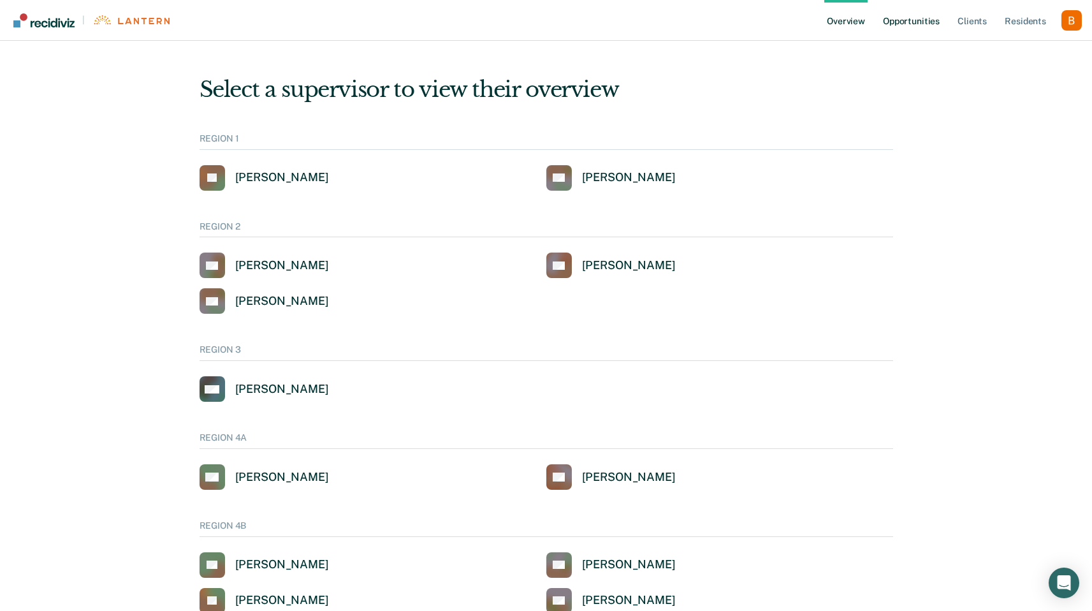 This screenshot has height=611, width=1092. I want to click on img: Recidiviz, so click(44, 20).